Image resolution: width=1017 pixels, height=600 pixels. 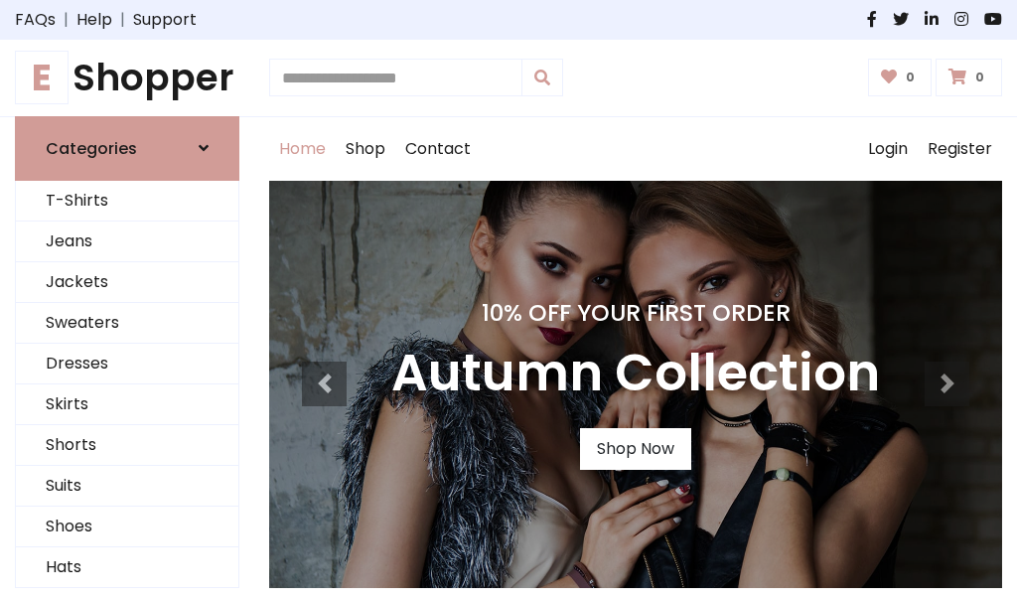 What do you see at coordinates (127, 364) in the screenshot?
I see `a: Dresses` at bounding box center [127, 364].